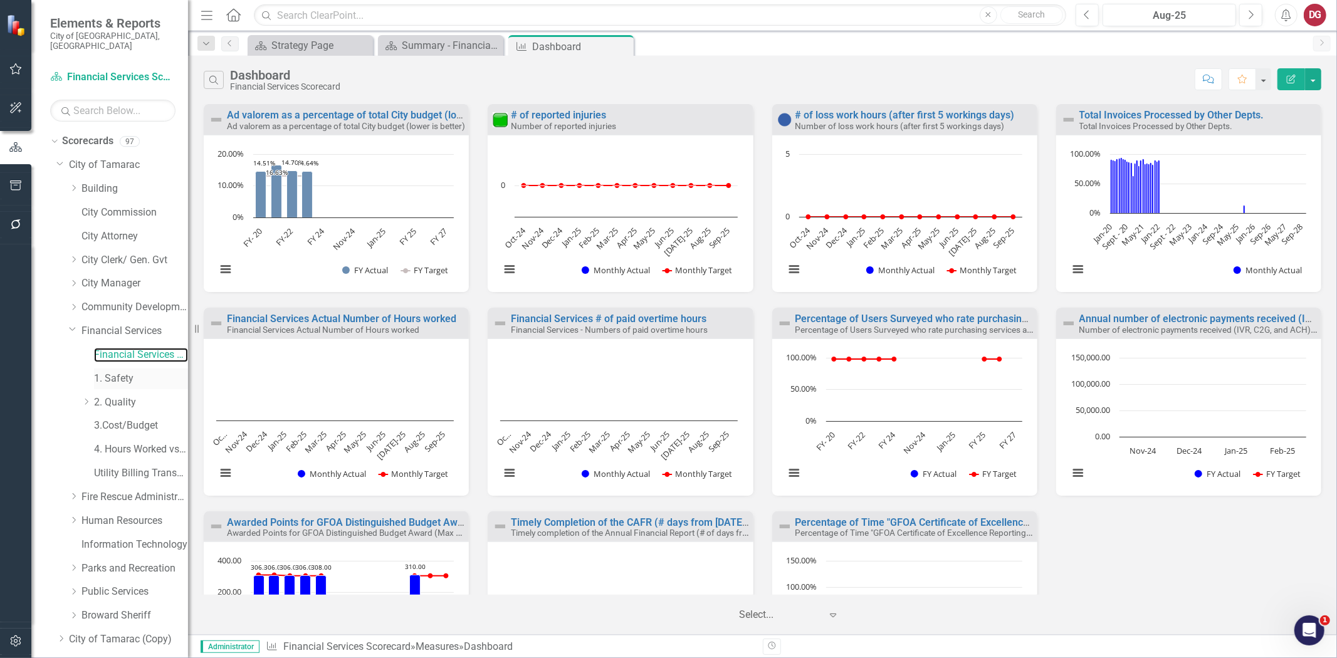 This screenshot has height=658, width=1337. I want to click on text: May-25, so click(354, 442).